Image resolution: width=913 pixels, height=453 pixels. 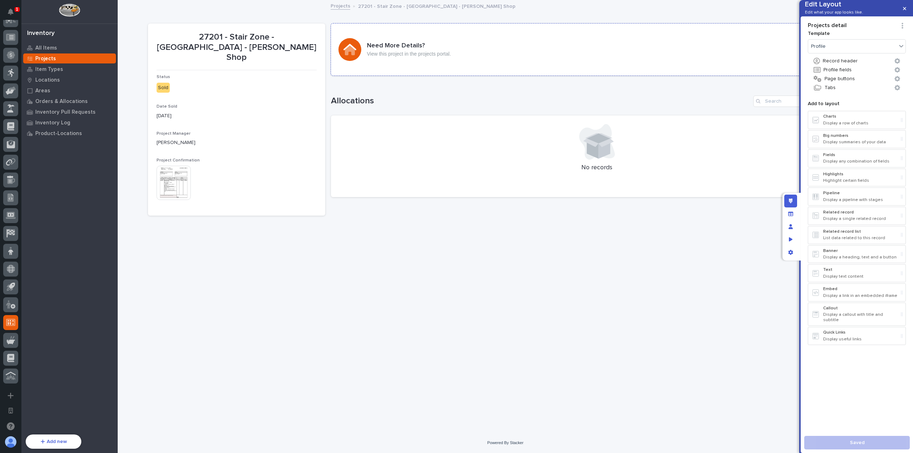 I want to click on p: Text, so click(x=861, y=270).